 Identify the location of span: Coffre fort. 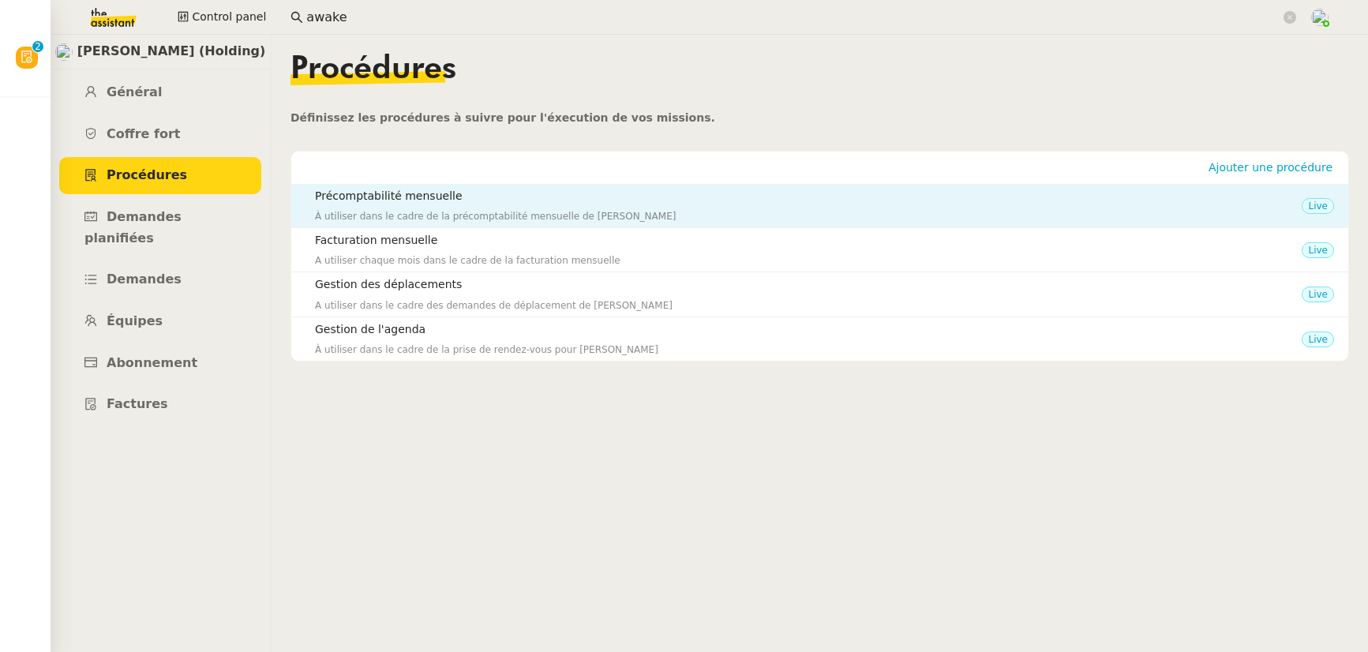
(144, 133).